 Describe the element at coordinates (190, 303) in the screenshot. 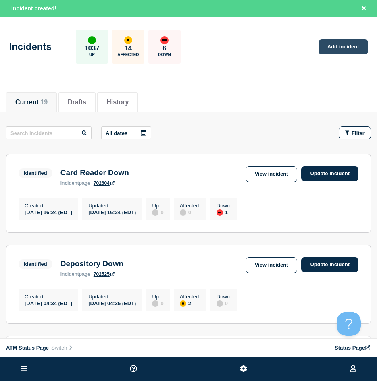

I see `div: 2` at that location.